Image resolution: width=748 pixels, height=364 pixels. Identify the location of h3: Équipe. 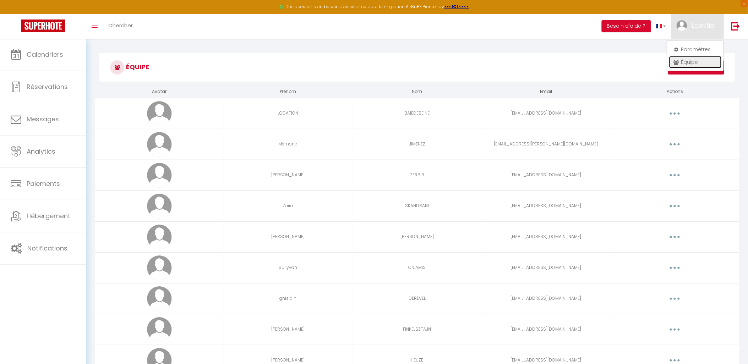
(417, 67).